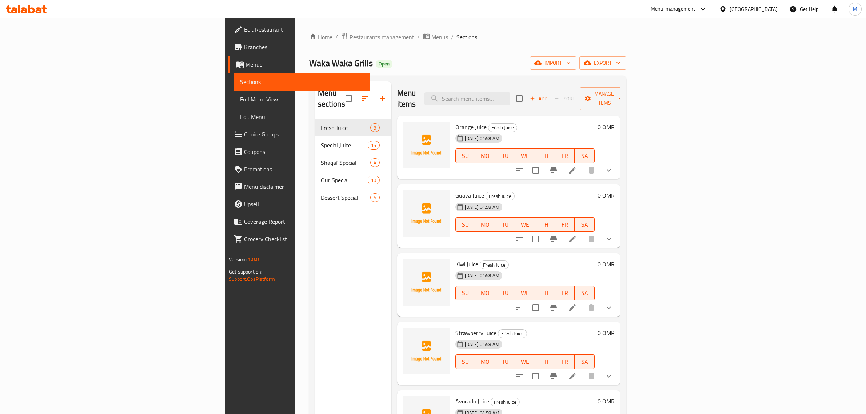 This screenshot has width=866, height=414. Describe the element at coordinates (353, 197) in the screenshot. I see `div: Dessert Special6` at that location.